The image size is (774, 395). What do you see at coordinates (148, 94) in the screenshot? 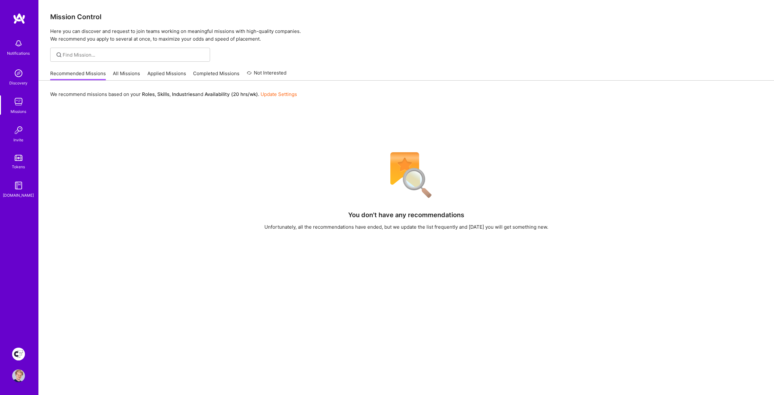
I see `b: Roles` at bounding box center [148, 94].